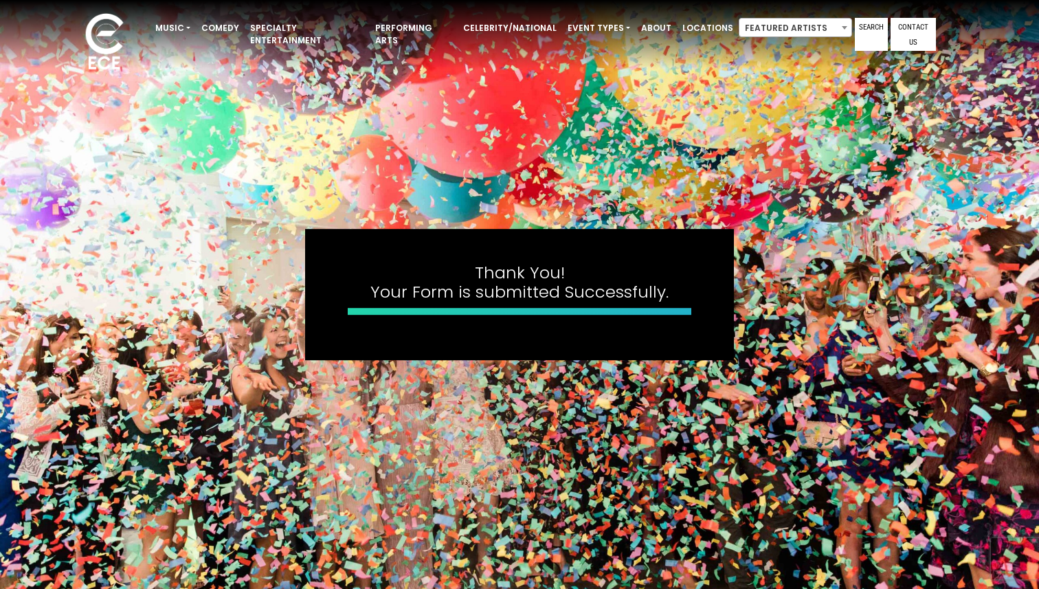 The height and width of the screenshot is (589, 1039). What do you see at coordinates (656, 28) in the screenshot?
I see `a: About` at bounding box center [656, 28].